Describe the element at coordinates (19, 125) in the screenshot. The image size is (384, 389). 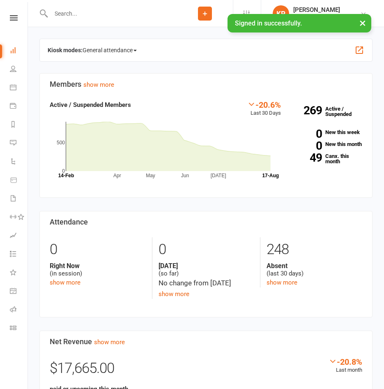
I see `a: Reports` at that location.